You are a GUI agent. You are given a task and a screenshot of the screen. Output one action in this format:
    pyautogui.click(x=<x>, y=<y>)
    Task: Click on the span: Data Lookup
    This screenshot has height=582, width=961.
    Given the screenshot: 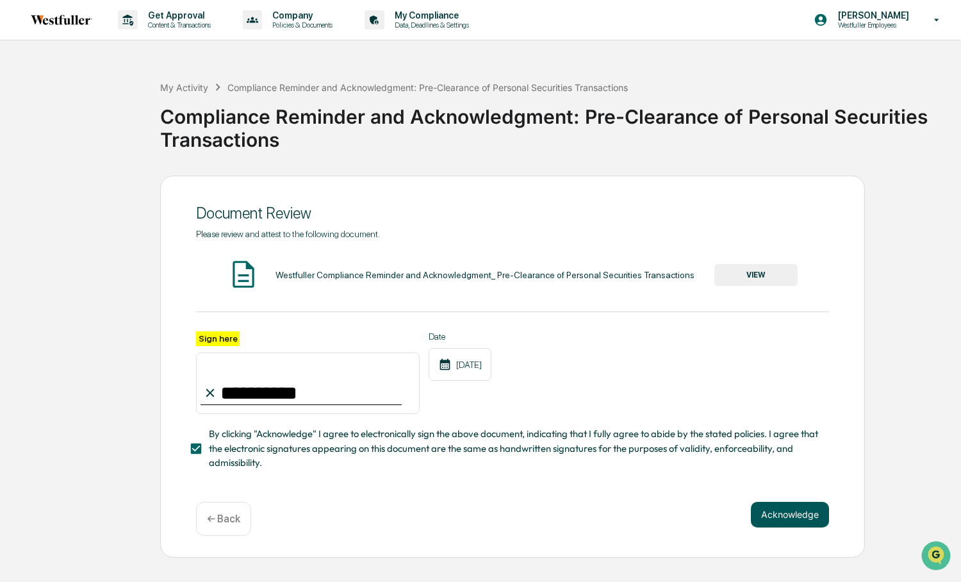 What is the action you would take?
    pyautogui.click(x=53, y=192)
    